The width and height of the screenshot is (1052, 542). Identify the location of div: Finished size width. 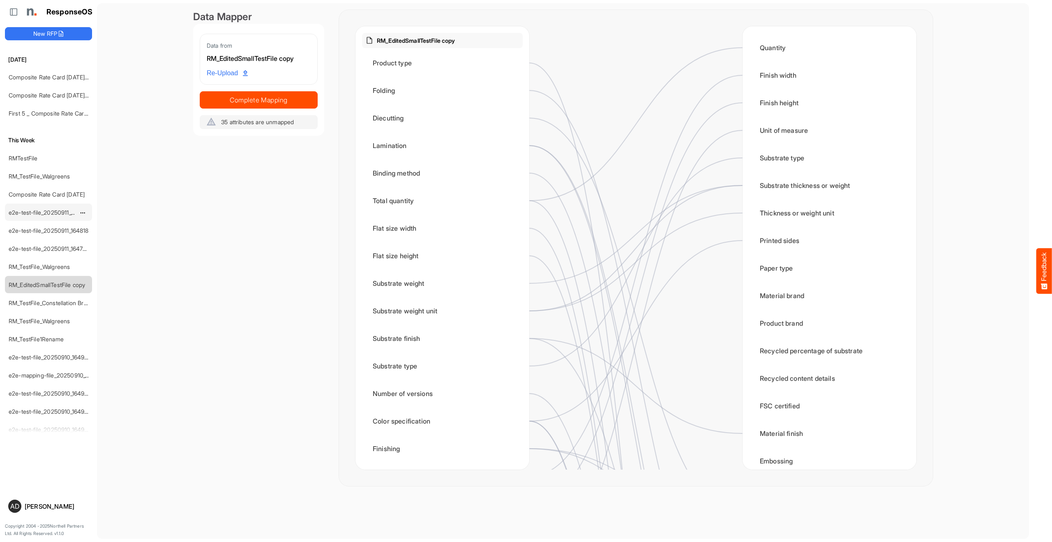
(442, 476).